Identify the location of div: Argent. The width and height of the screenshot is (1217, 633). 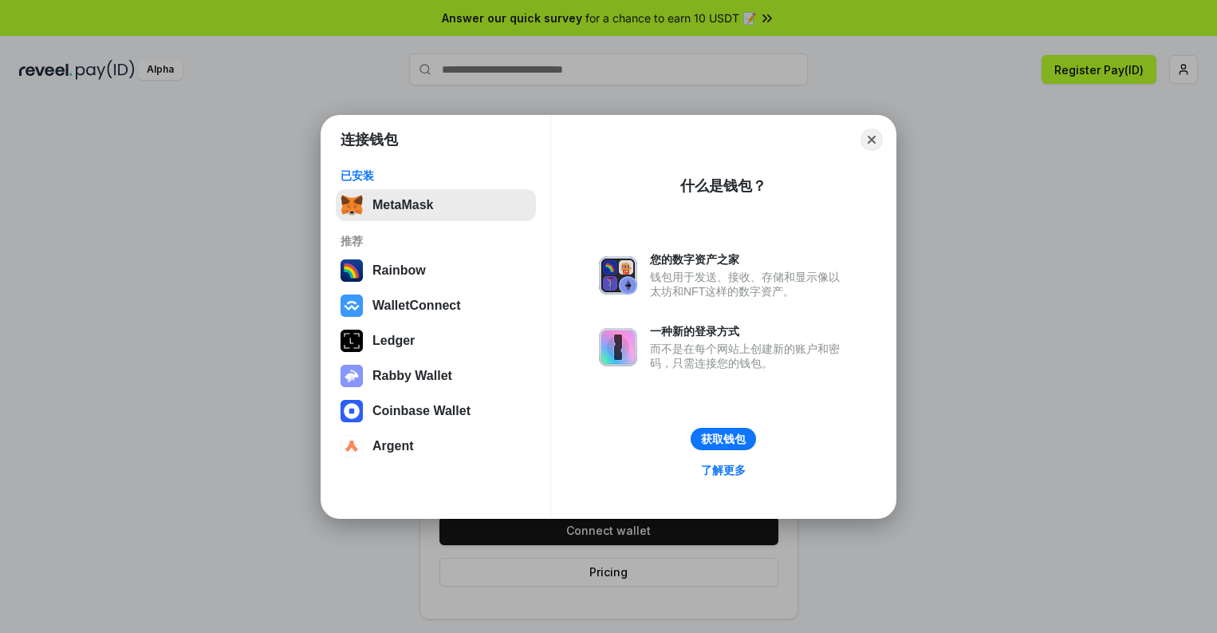
(393, 446).